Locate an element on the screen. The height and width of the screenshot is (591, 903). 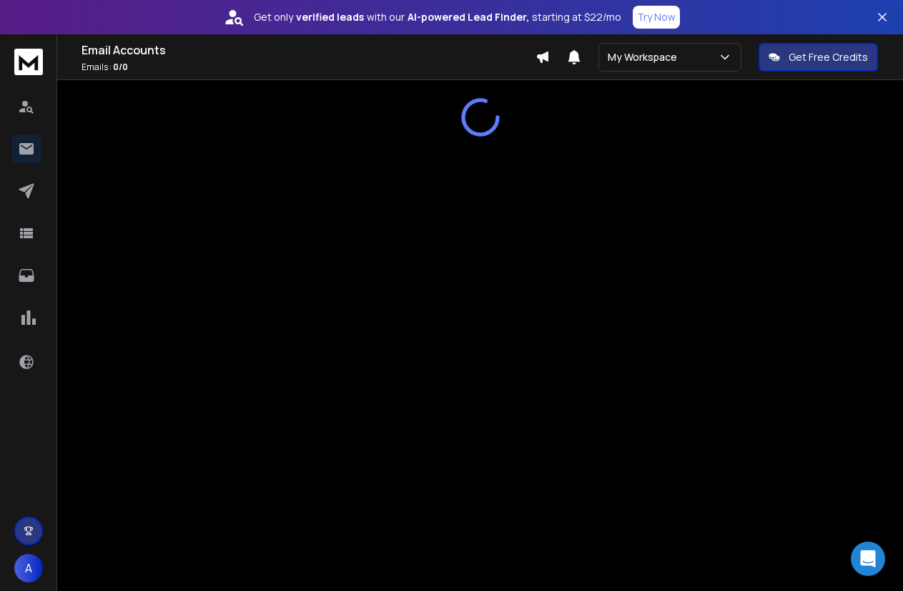
strong: AI-powered Lead Finder, is located at coordinates (468, 17).